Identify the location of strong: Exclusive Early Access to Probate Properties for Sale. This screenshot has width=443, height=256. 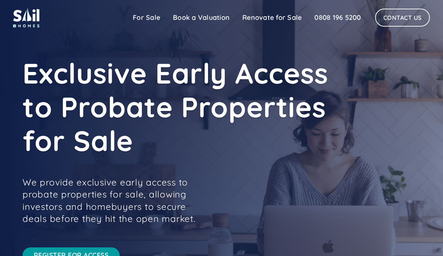
(175, 107).